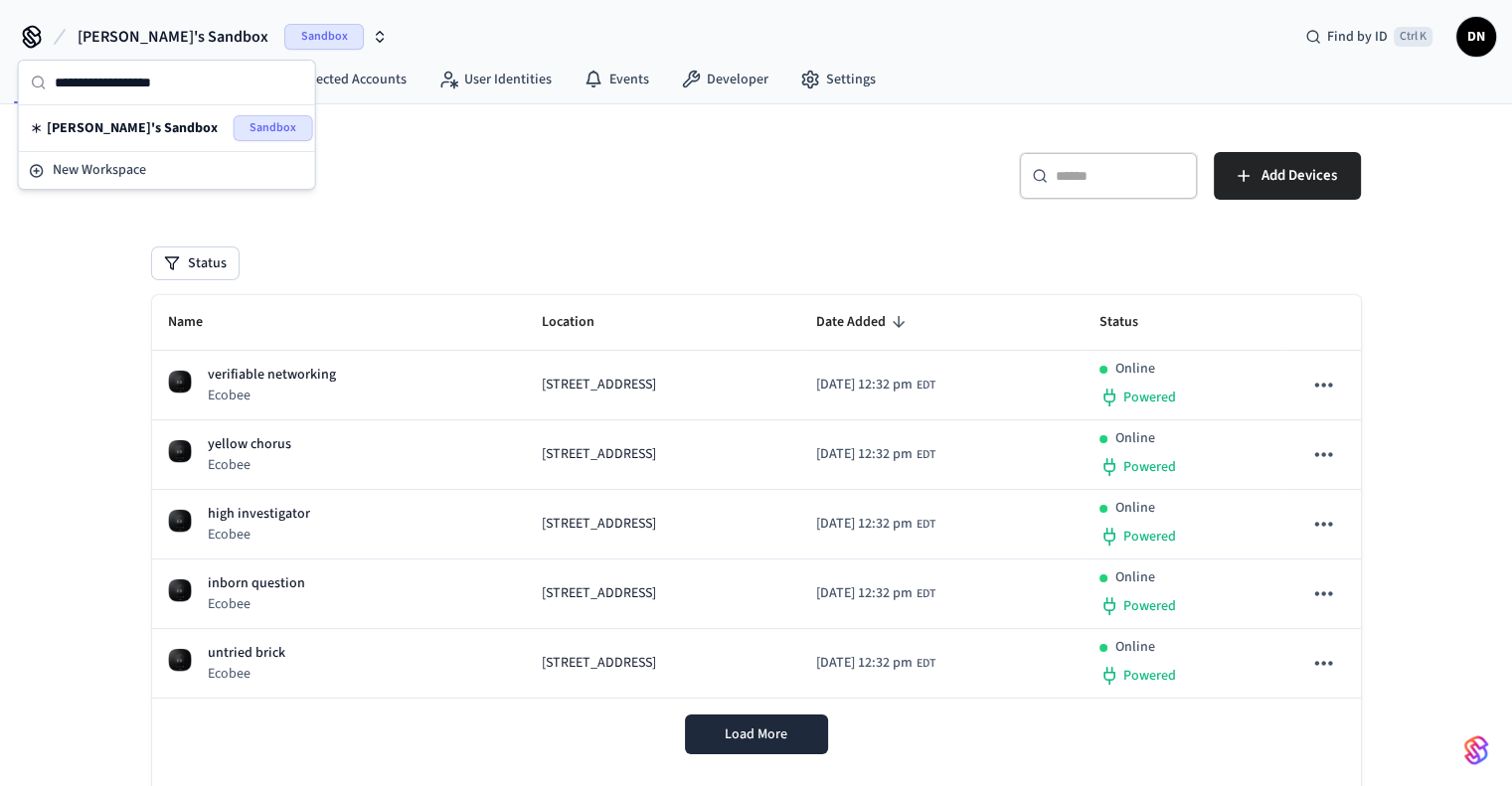 Image resolution: width=1512 pixels, height=786 pixels. What do you see at coordinates (1299, 176) in the screenshot?
I see `span: Add Devices` at bounding box center [1299, 176].